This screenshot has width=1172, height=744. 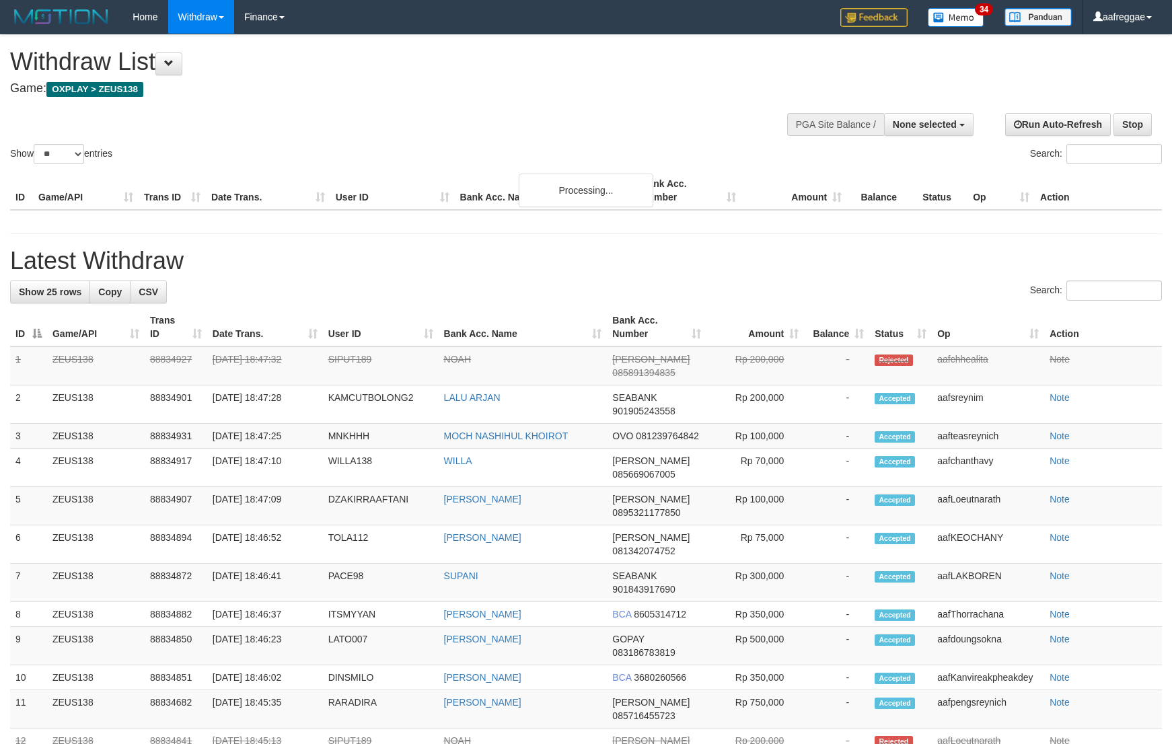 I want to click on td: SIPUT189, so click(x=381, y=366).